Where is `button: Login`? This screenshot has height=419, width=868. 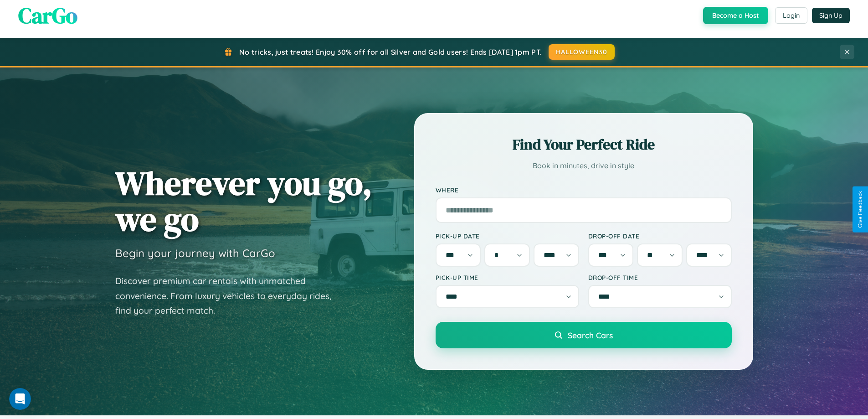 button: Login is located at coordinates (791, 15).